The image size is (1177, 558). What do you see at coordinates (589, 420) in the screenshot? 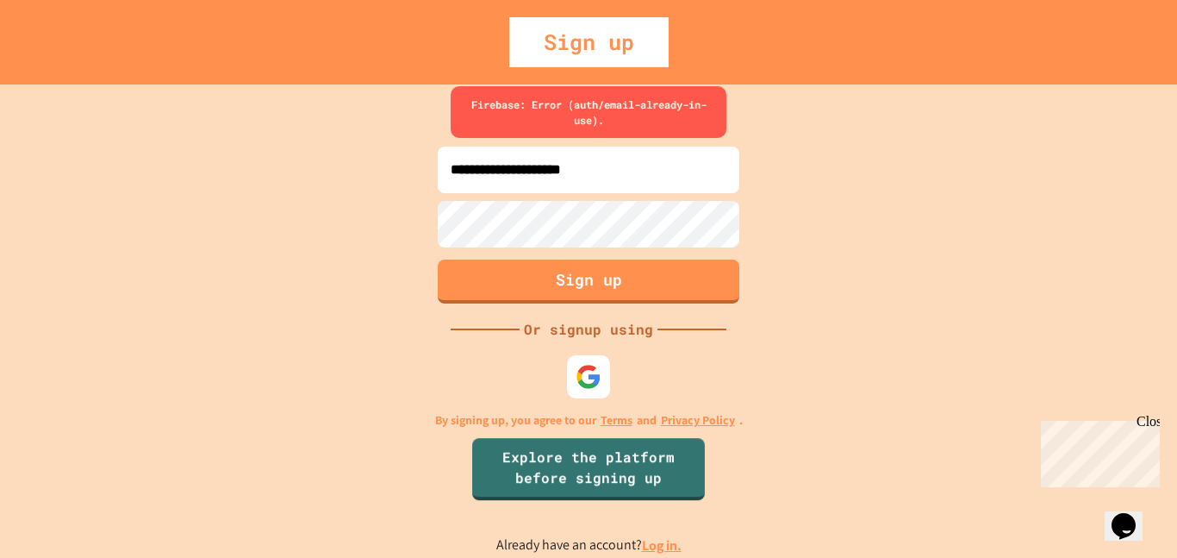
I see `p: By signing up, you agree to our and .` at bounding box center [589, 420].